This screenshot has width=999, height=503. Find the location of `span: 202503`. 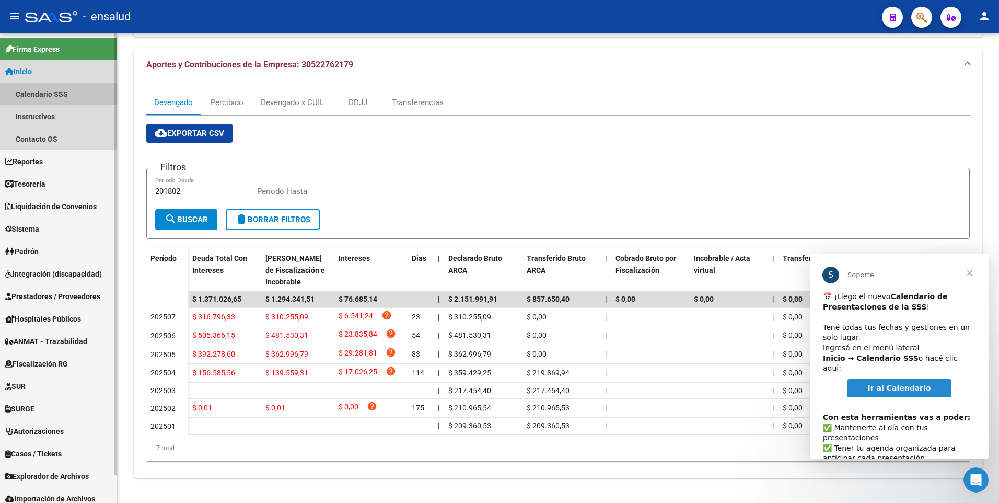

span: 202503 is located at coordinates (163, 390).